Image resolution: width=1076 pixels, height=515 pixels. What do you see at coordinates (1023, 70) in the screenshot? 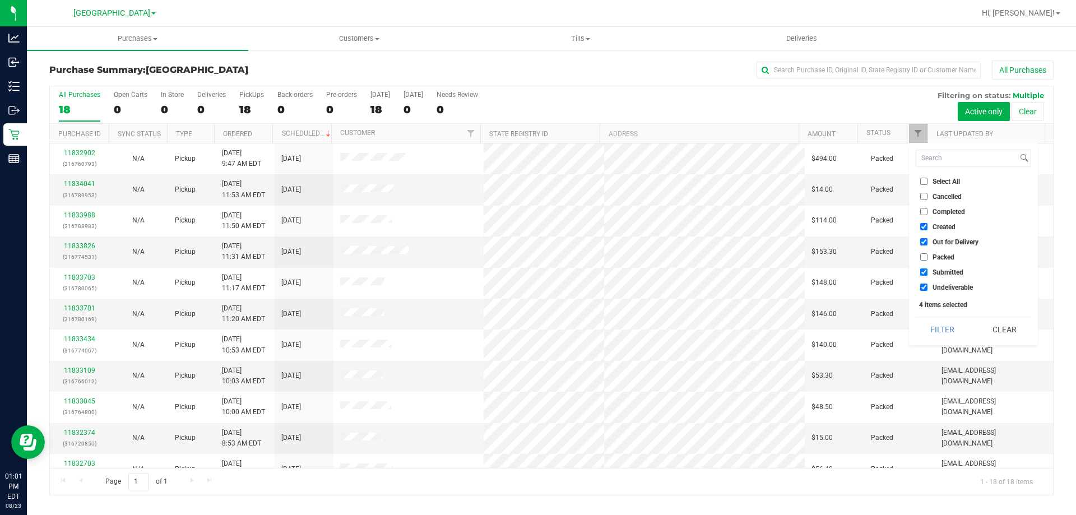
I see `button: All Purchases` at bounding box center [1023, 70].